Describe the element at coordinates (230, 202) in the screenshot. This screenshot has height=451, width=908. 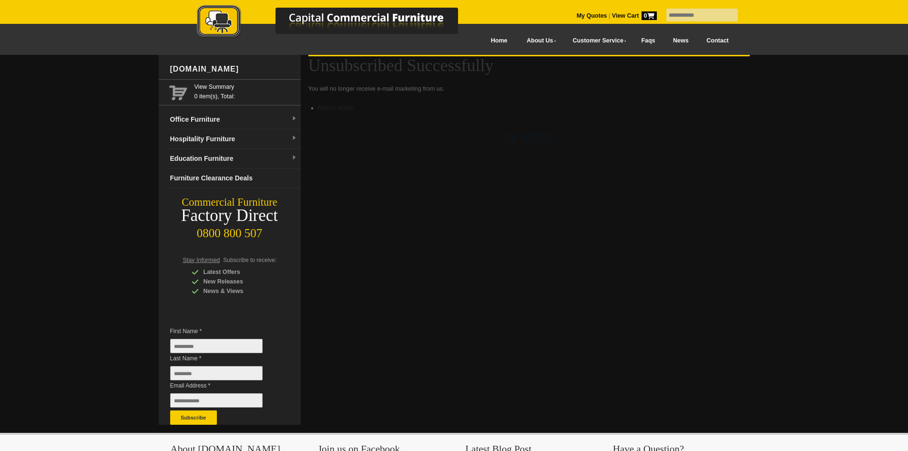
I see `div: Commercial Furniture` at that location.